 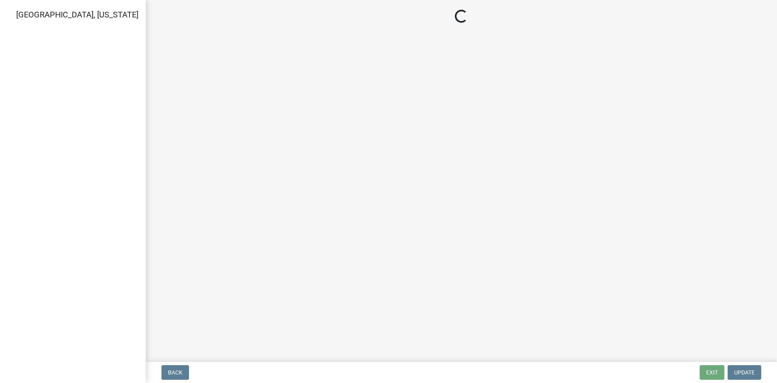 I want to click on span: Back, so click(x=175, y=372).